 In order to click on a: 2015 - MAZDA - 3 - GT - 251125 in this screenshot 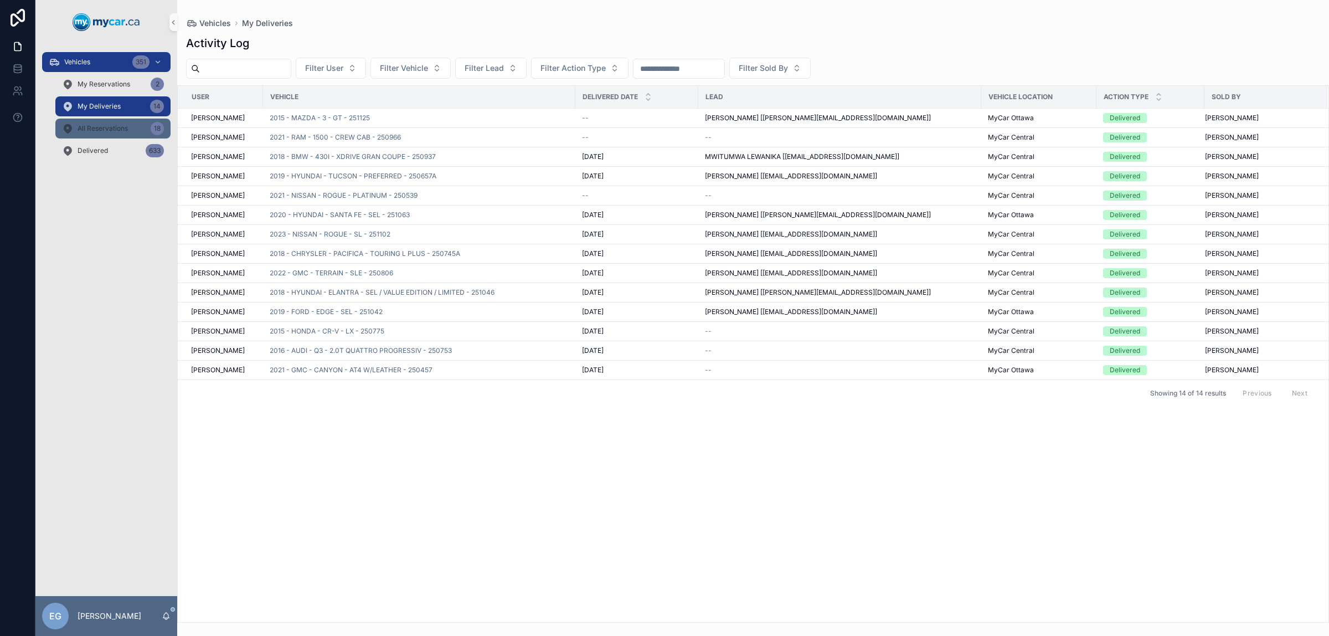, I will do `click(319, 118)`.